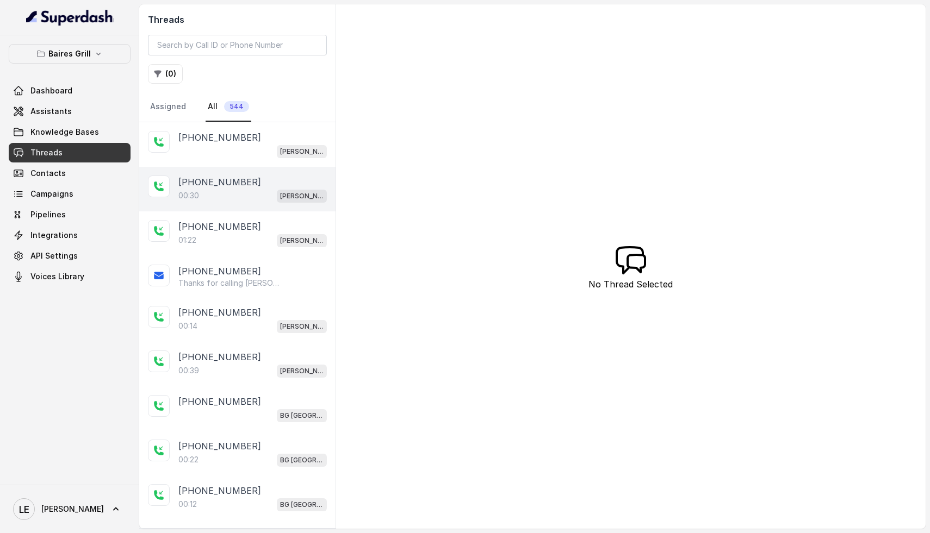 The height and width of the screenshot is (533, 930). I want to click on nav: Tabs, so click(237, 107).